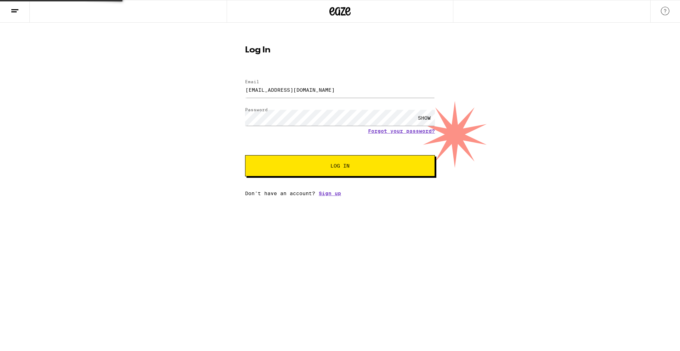  Describe the element at coordinates (425, 118) in the screenshot. I see `div: SHOW` at that location.